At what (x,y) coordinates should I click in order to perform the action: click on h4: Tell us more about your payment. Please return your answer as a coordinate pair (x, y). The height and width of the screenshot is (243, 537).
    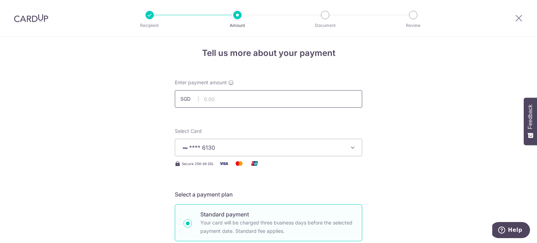
    Looking at the image, I should click on (269, 53).